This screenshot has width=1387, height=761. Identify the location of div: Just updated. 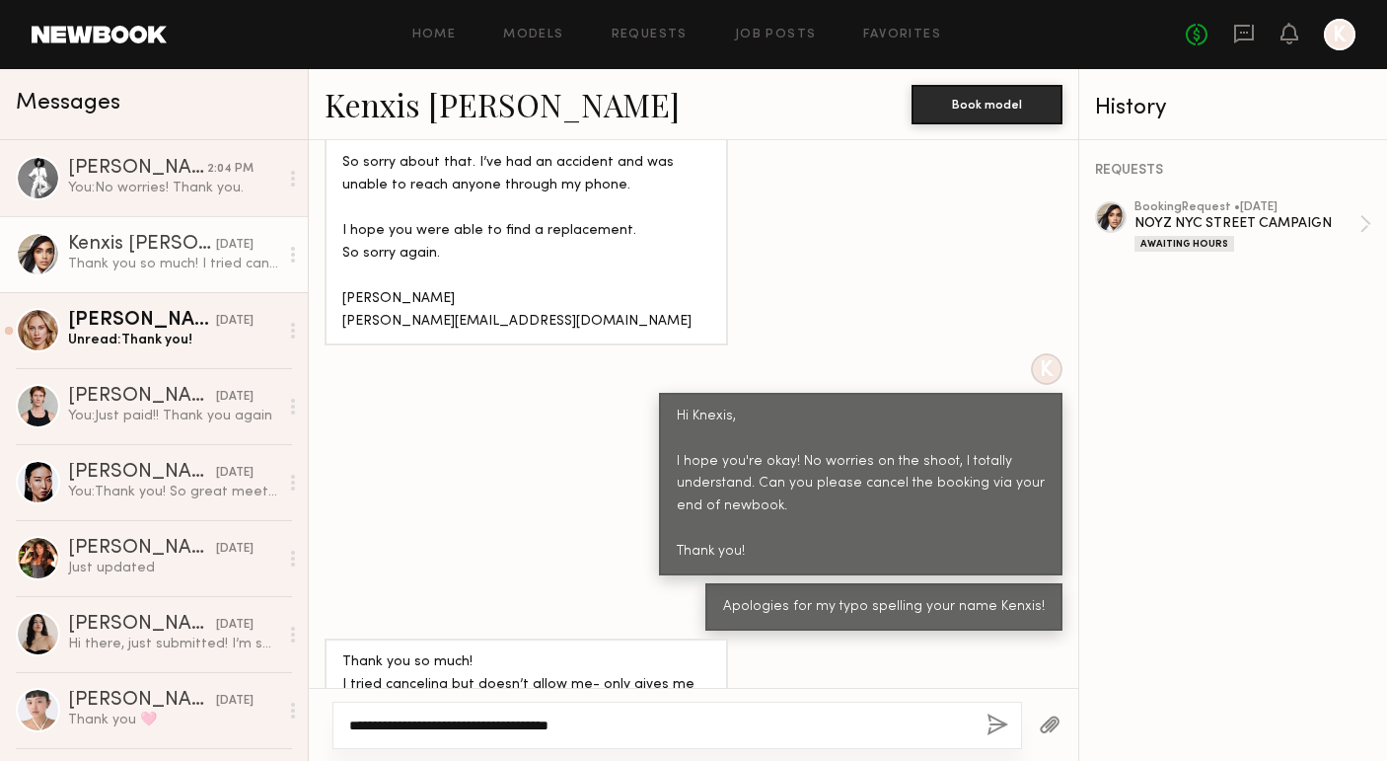
(173, 567).